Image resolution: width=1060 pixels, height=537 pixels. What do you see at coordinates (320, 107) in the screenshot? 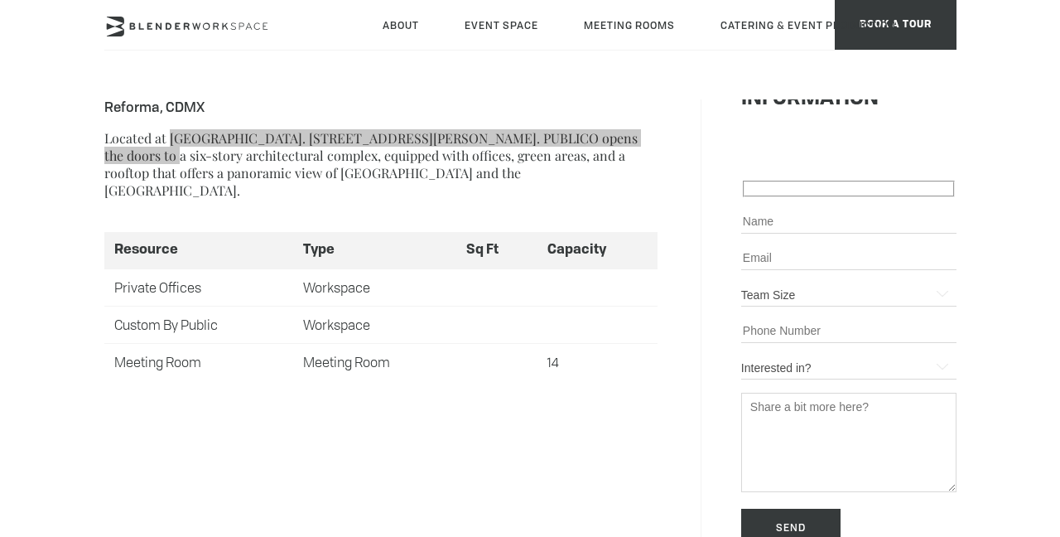
I see `span: Reforma, CDMX` at bounding box center [320, 107].